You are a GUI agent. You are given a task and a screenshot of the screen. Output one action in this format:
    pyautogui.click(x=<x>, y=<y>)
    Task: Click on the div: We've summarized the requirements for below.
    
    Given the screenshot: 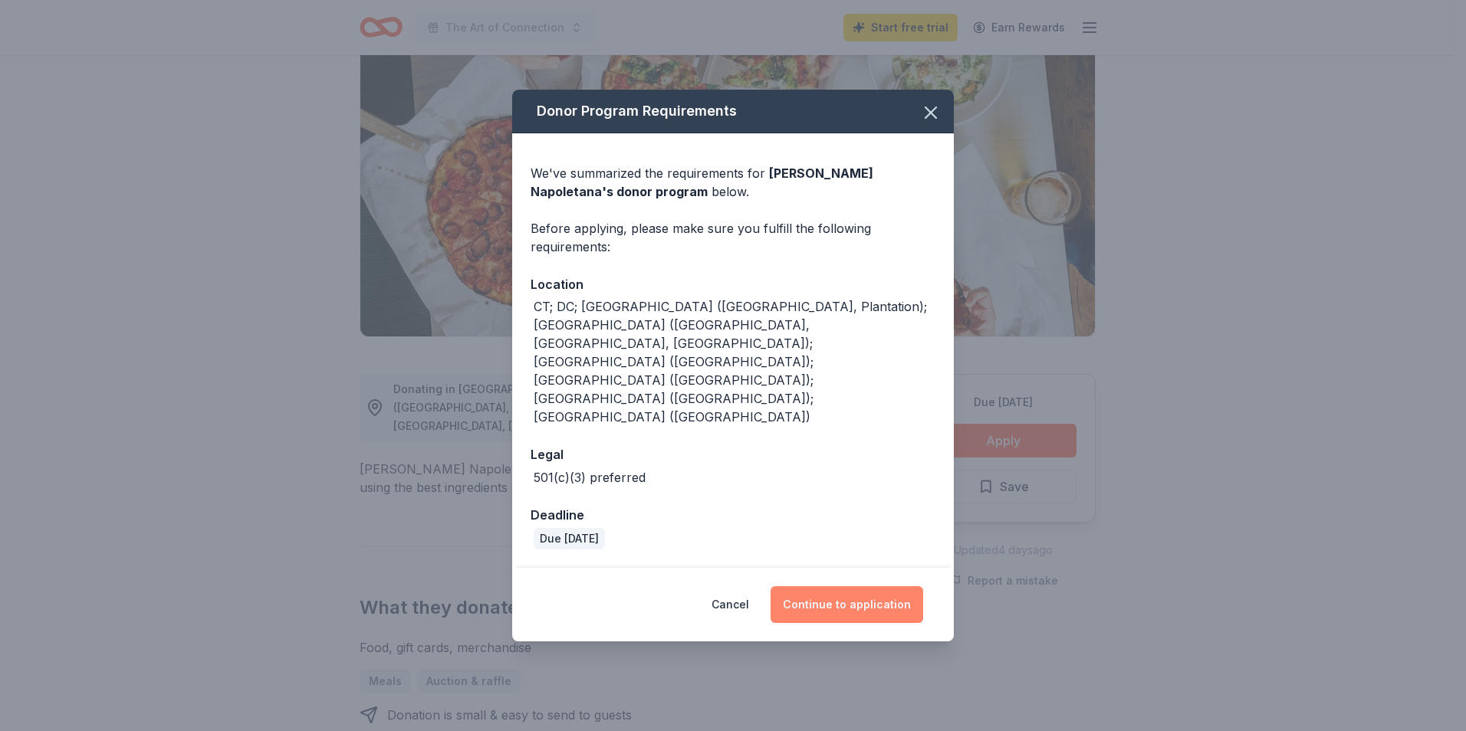 What is the action you would take?
    pyautogui.click(x=733, y=182)
    